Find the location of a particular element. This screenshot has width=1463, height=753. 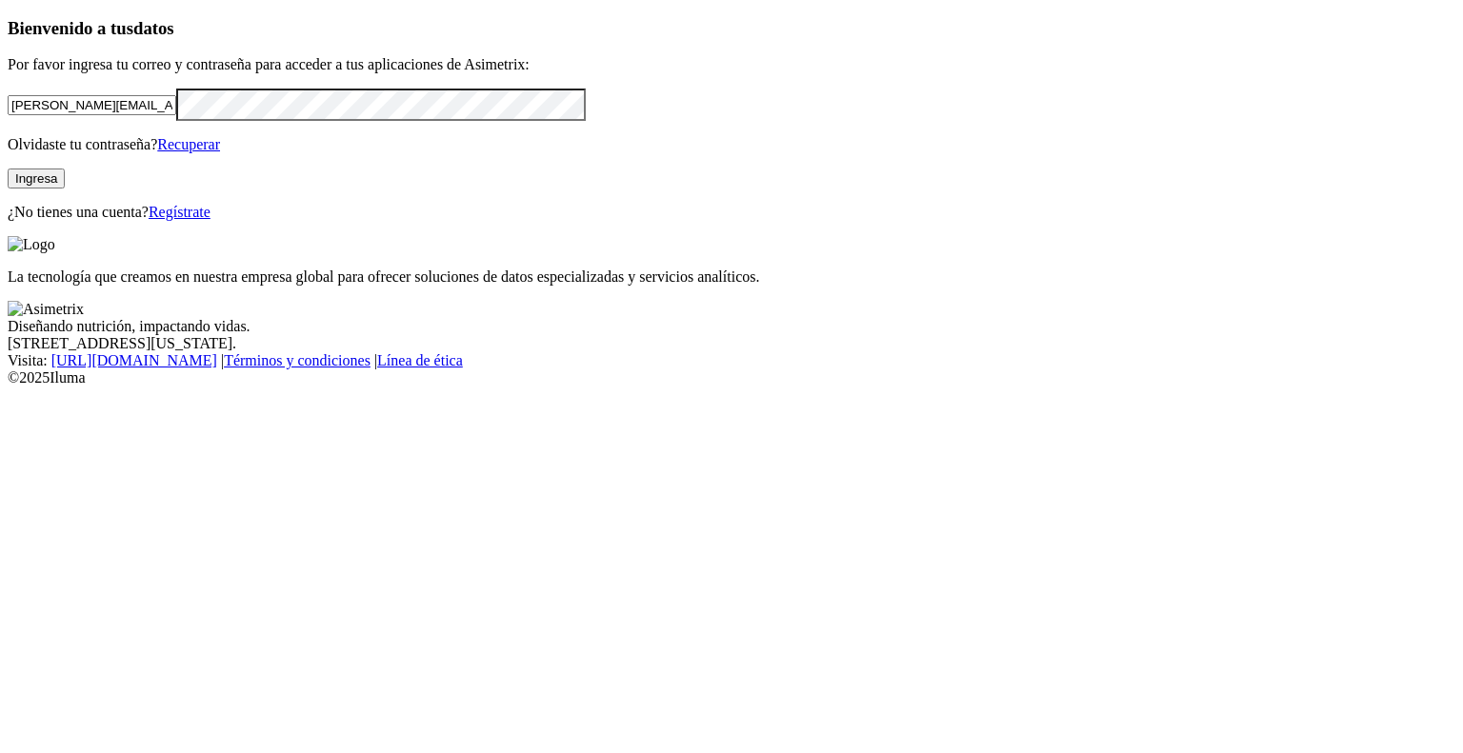

div: © 2025 Iluma is located at coordinates (731, 378).